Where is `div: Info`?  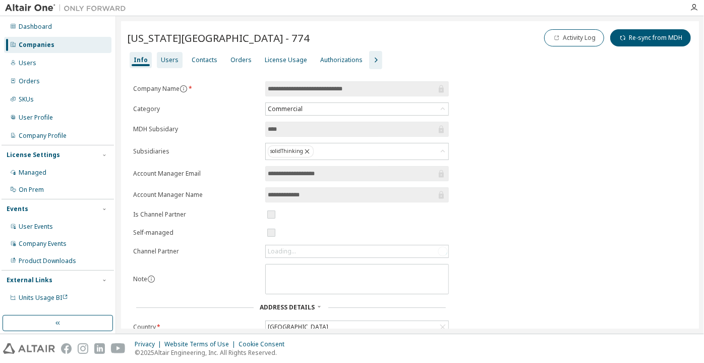
div: Info is located at coordinates (141, 60).